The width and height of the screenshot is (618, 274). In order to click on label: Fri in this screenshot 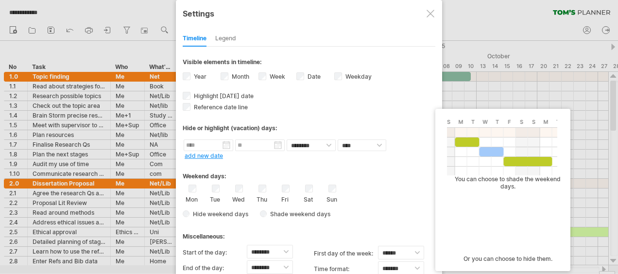, I will do `click(285, 198)`.